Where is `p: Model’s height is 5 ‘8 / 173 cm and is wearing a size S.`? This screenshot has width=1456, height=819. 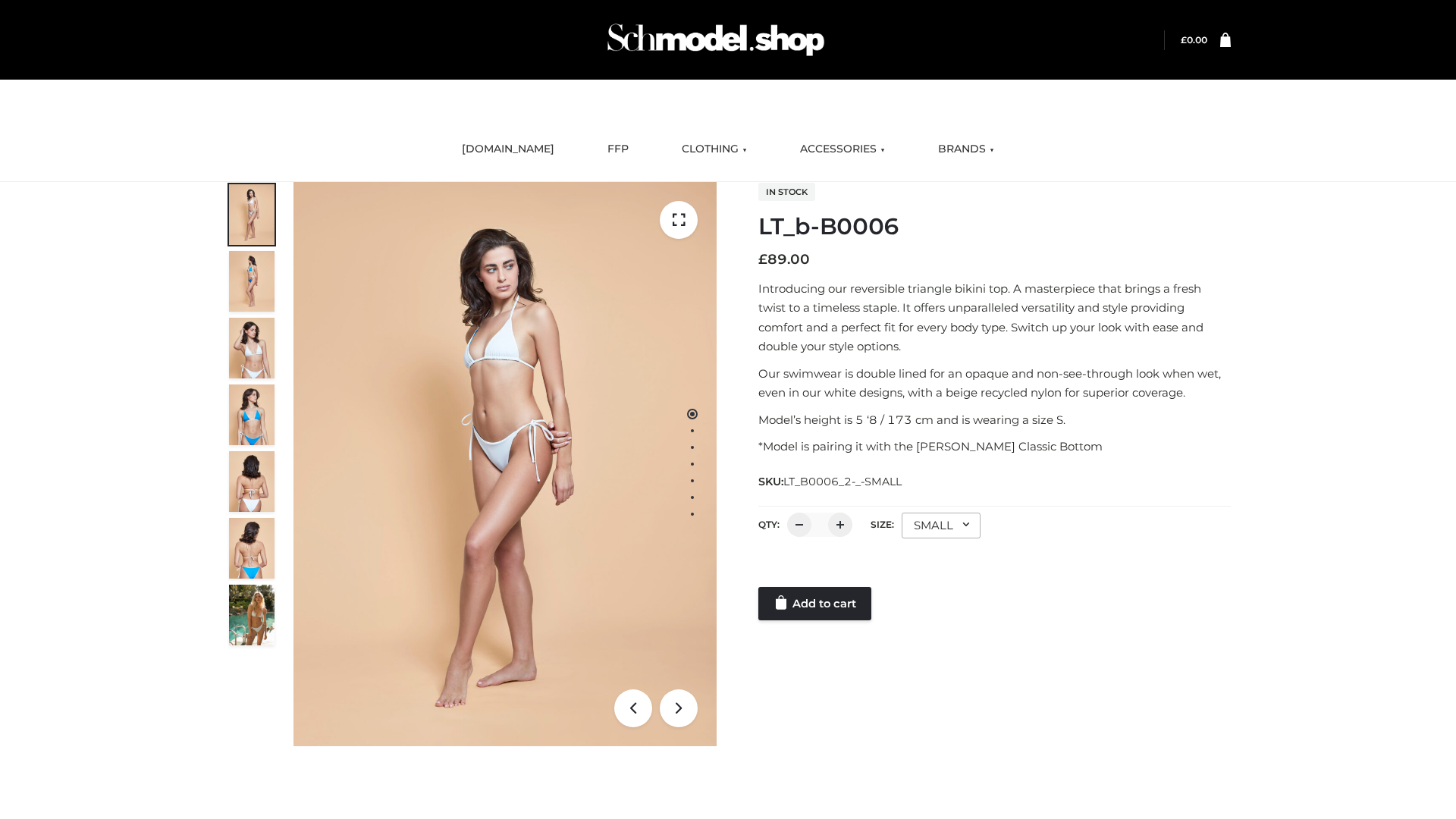 p: Model’s height is 5 ‘8 / 173 cm and is wearing a size S. is located at coordinates (994, 420).